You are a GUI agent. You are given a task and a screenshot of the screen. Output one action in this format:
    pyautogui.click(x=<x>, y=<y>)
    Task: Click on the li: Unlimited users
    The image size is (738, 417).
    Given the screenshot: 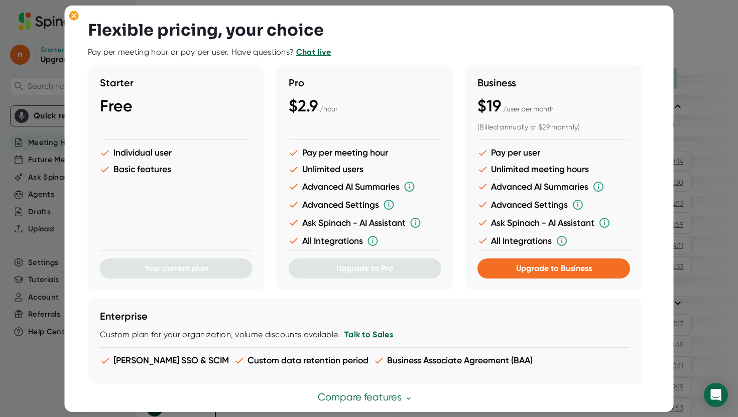 What is the action you would take?
    pyautogui.click(x=365, y=169)
    